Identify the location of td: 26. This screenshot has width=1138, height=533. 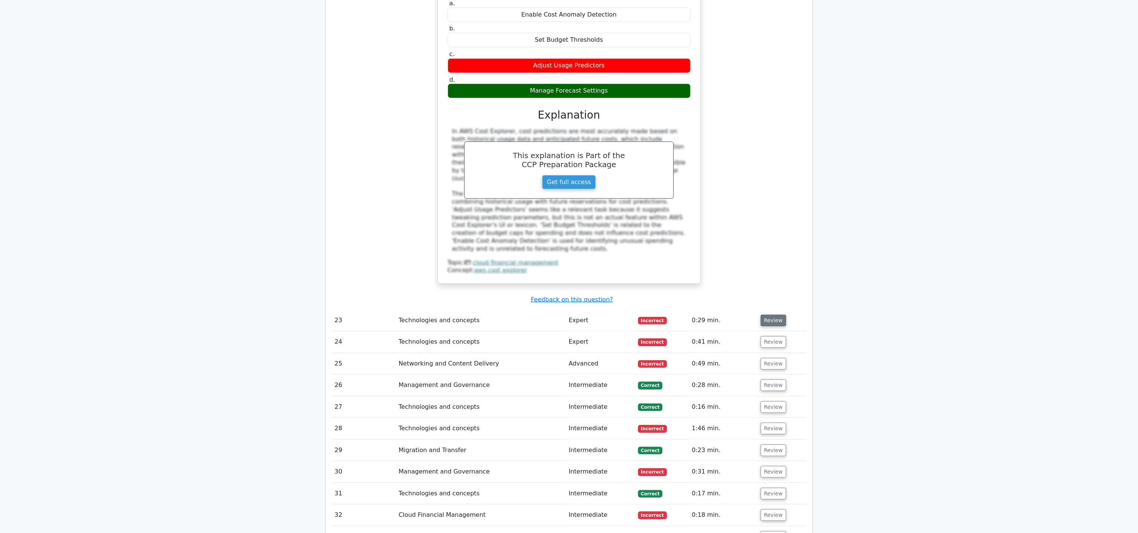
(364, 385).